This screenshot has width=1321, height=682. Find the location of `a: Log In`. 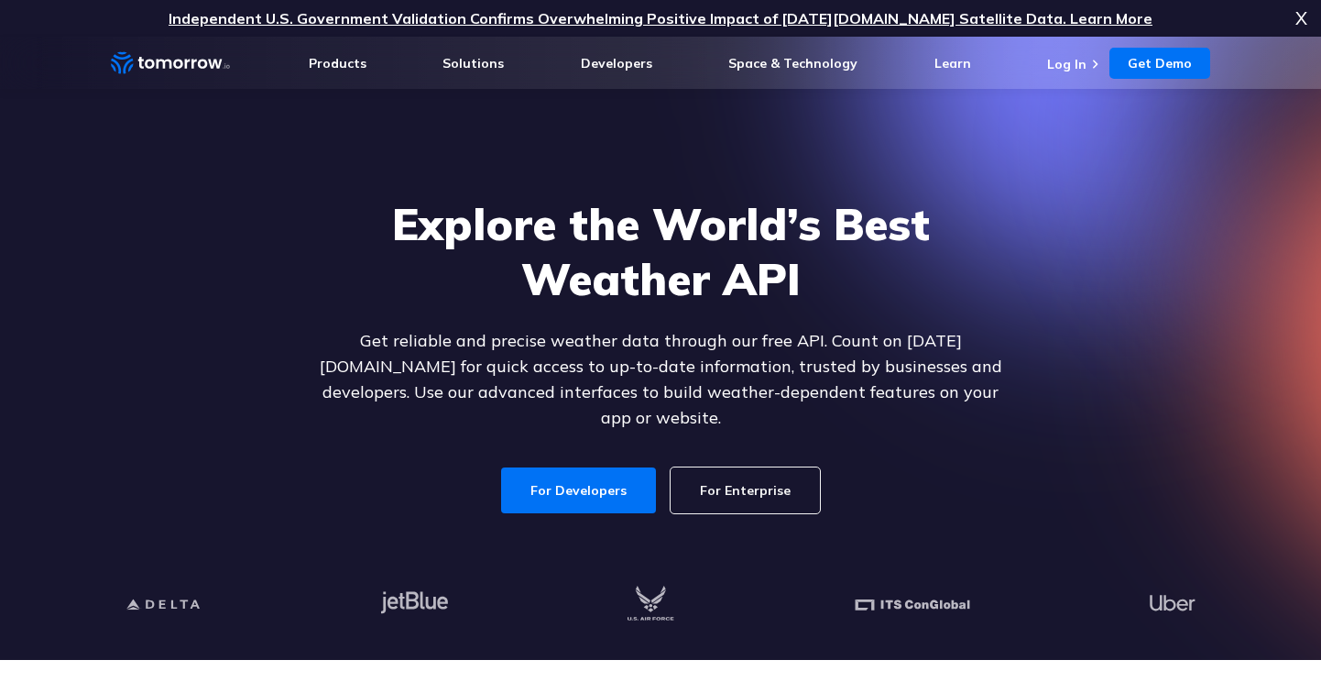

a: Log In is located at coordinates (1067, 64).